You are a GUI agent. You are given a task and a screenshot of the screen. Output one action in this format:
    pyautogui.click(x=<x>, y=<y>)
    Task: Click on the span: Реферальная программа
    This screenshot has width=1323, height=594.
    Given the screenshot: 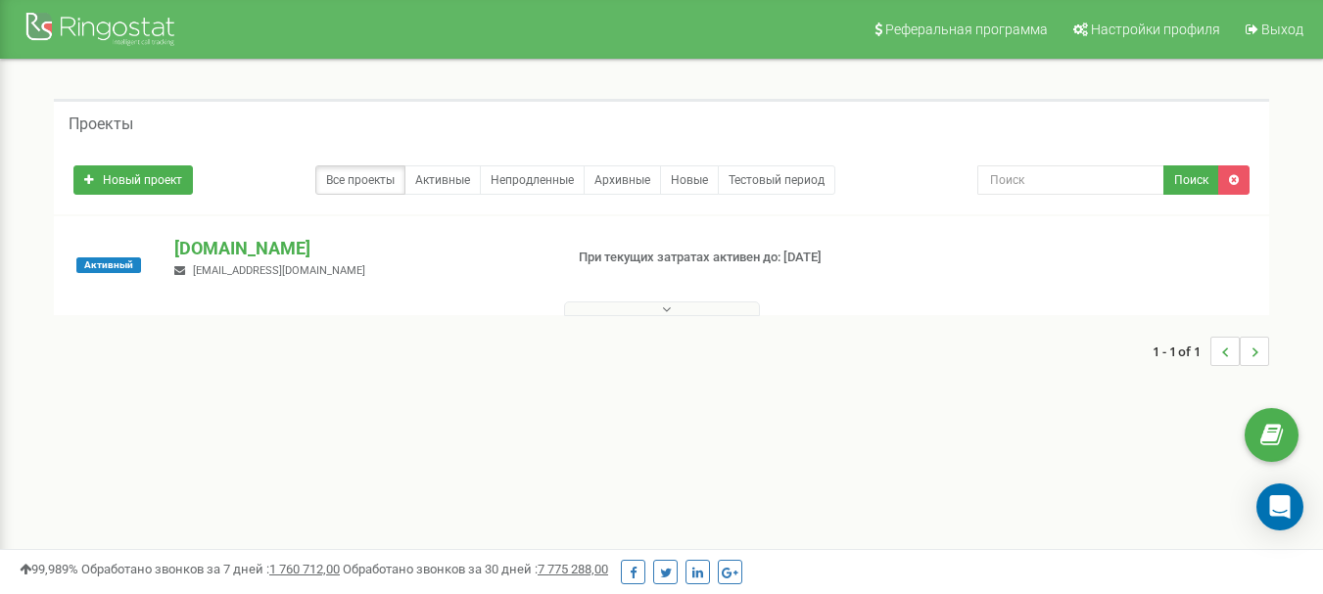 What is the action you would take?
    pyautogui.click(x=967, y=29)
    